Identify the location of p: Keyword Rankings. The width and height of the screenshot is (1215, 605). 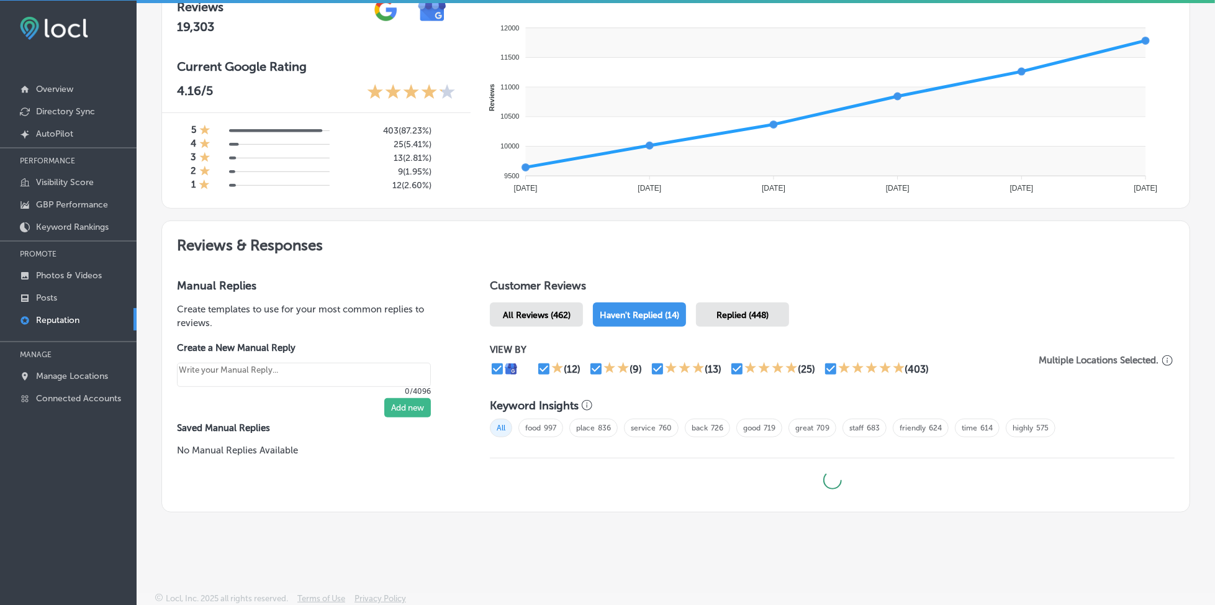
(72, 227).